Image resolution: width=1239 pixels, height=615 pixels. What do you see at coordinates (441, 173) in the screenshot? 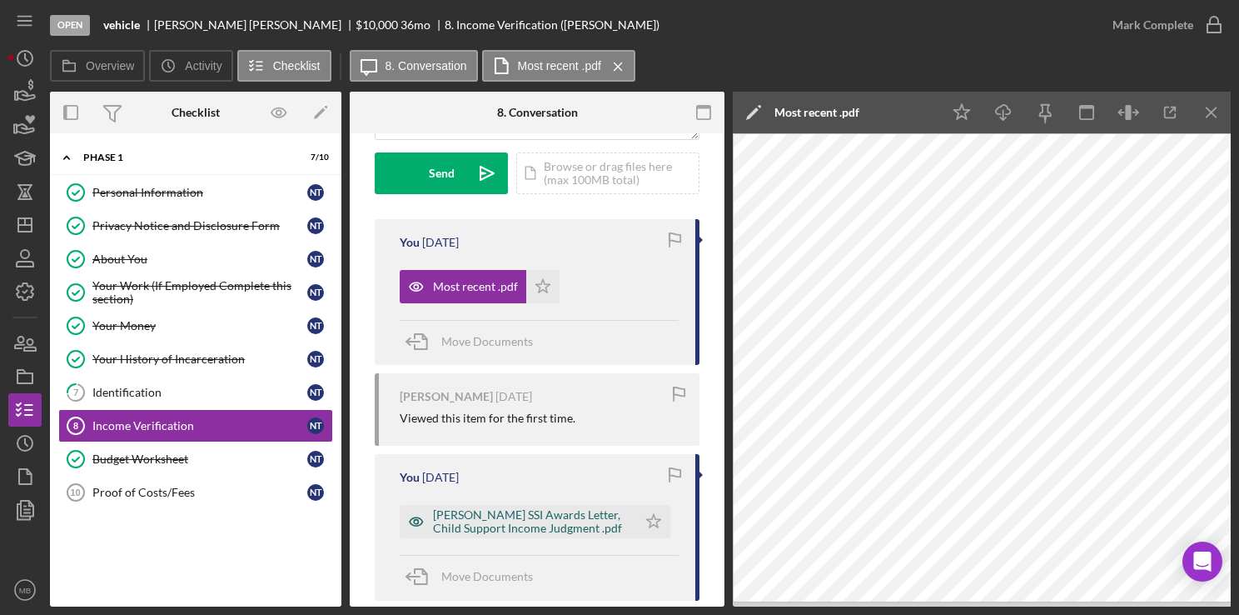
I see `button: Send` at bounding box center [441, 173].